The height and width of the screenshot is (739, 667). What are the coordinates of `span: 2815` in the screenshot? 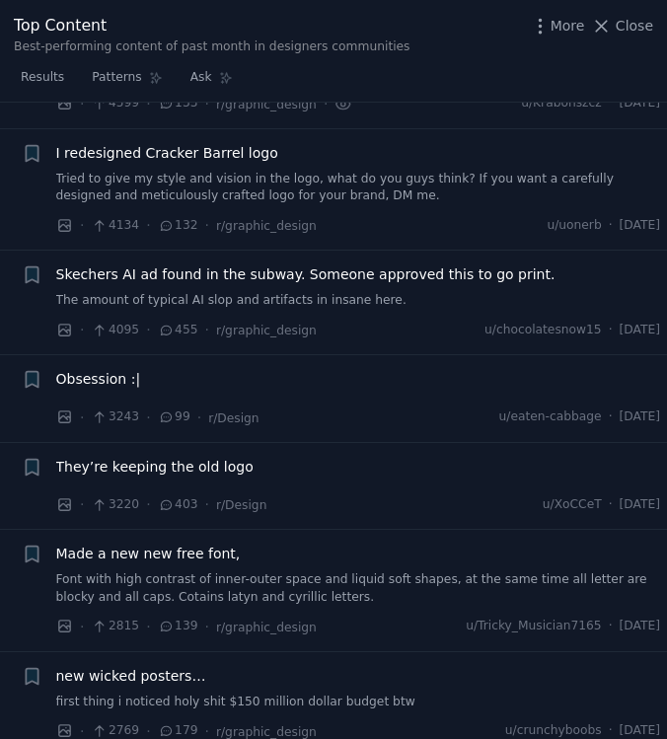 It's located at (114, 627).